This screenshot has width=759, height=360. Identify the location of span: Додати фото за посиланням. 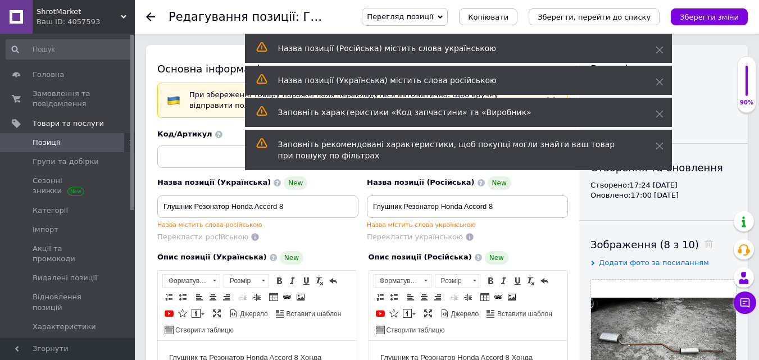
(654, 263).